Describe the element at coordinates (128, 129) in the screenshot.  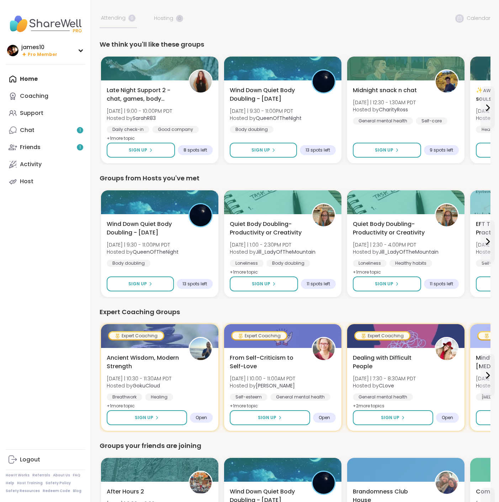
I see `div: Daily check-in` at that location.